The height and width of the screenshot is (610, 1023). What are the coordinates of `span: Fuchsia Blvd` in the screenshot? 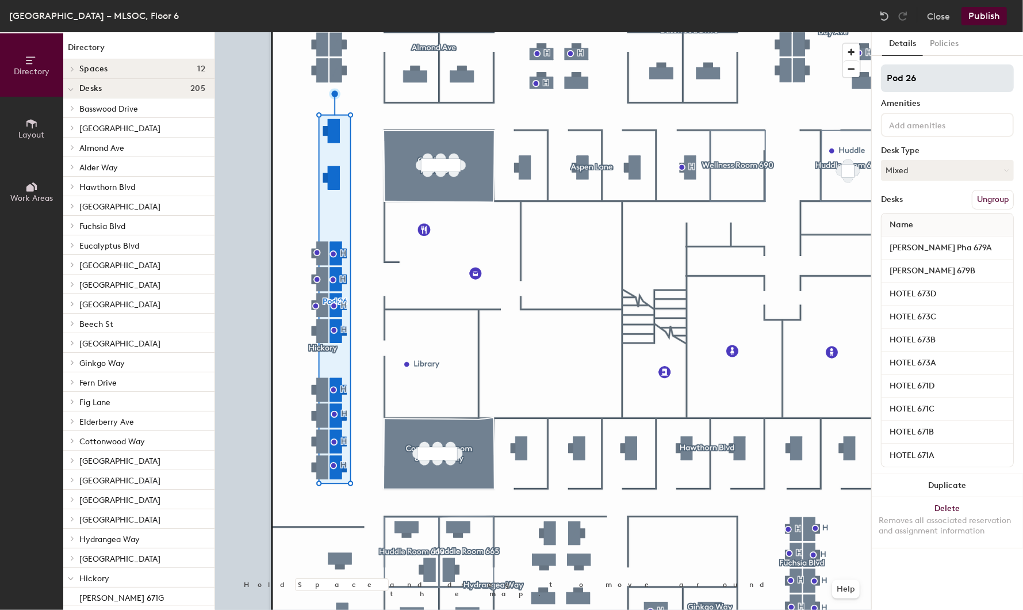 It's located at (102, 226).